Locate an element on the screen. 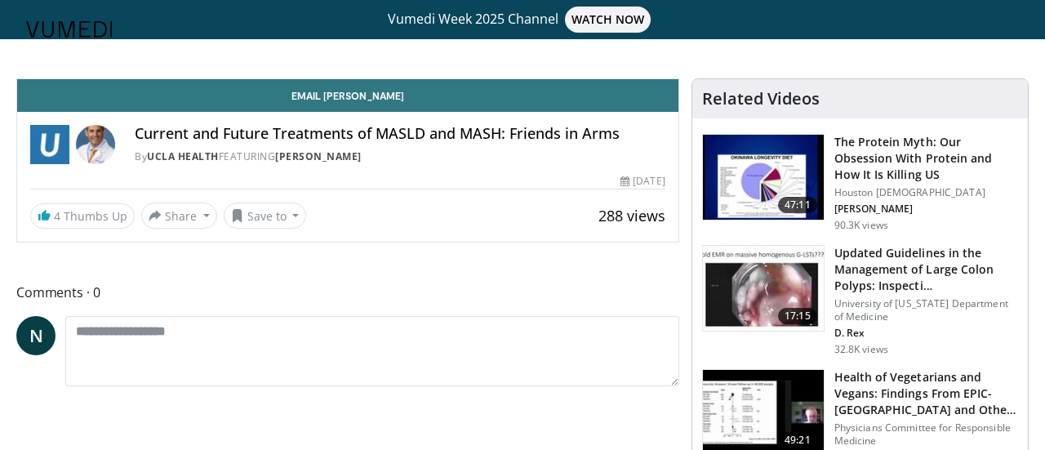 Image resolution: width=1045 pixels, height=450 pixels. p: Physicians Committee for Responsible Medicine is located at coordinates (926, 434).